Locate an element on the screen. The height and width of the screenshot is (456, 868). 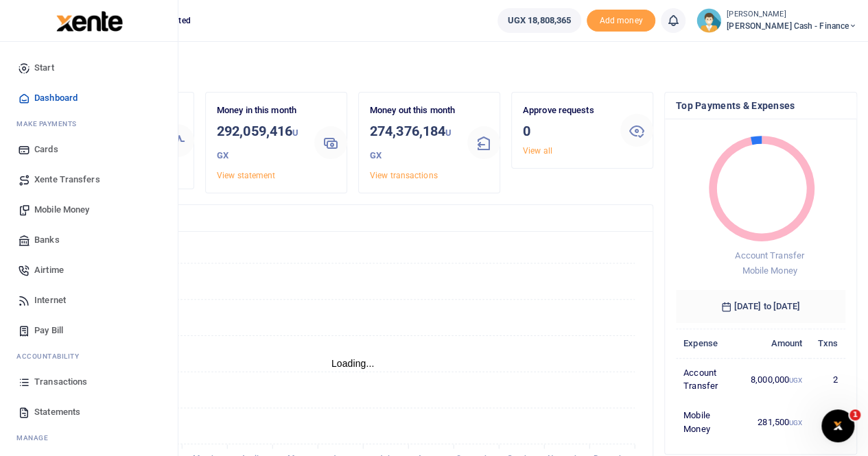
span: Cards is located at coordinates (46, 150).